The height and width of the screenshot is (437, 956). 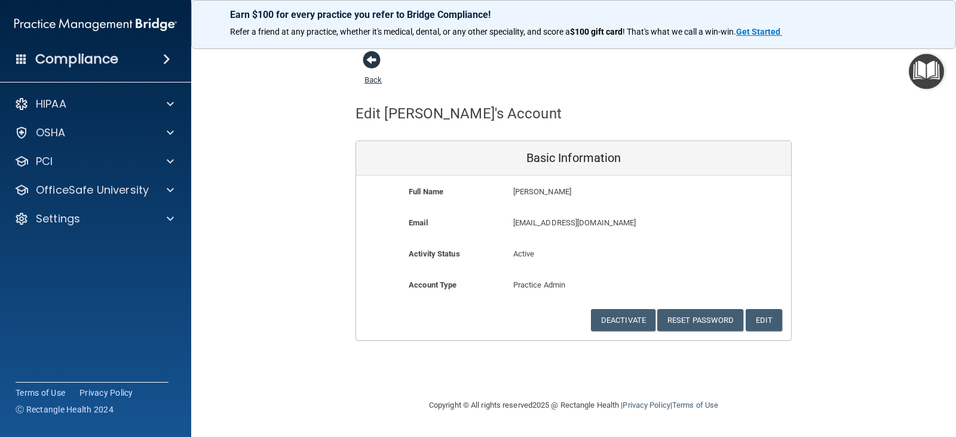 I want to click on a: OfficeSafe University, so click(x=94, y=190).